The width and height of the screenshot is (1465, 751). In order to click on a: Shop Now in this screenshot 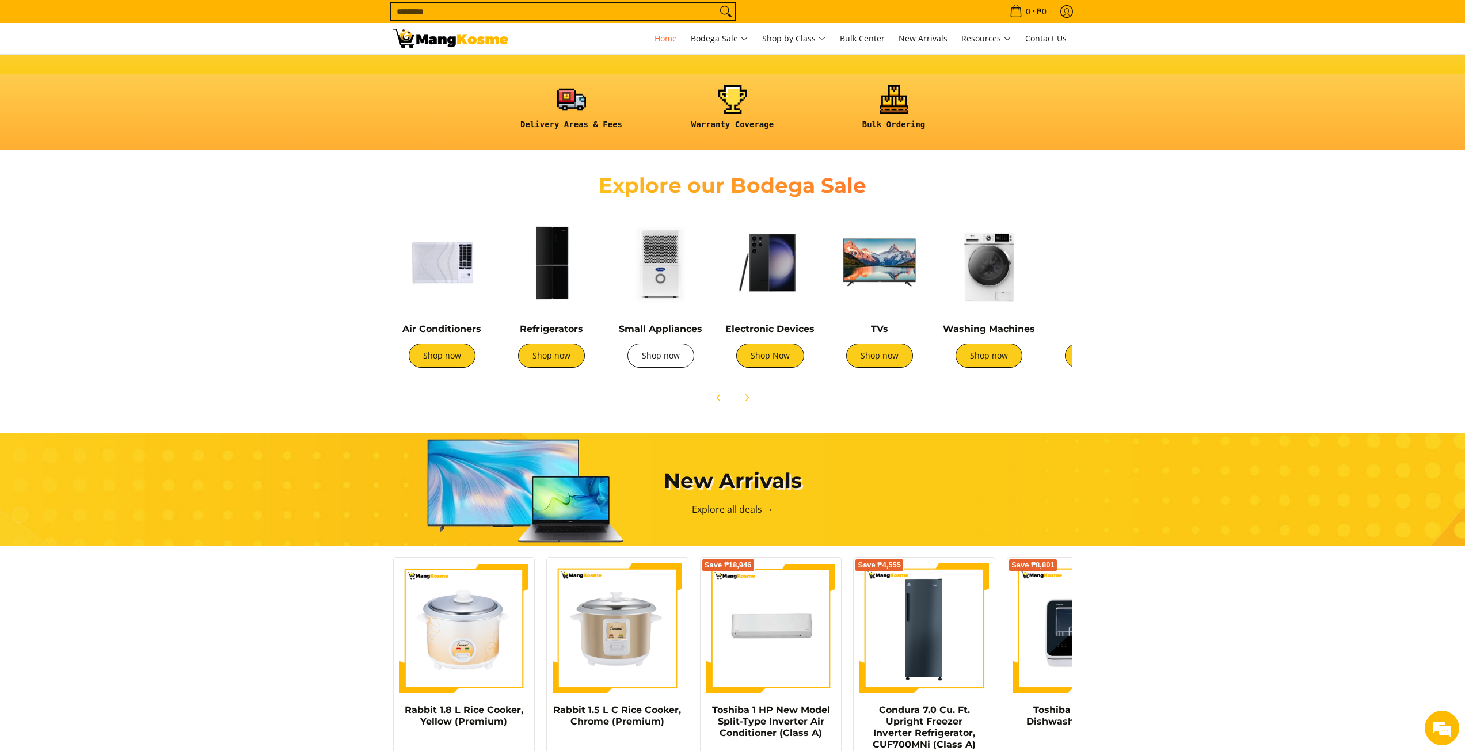, I will do `click(770, 356)`.